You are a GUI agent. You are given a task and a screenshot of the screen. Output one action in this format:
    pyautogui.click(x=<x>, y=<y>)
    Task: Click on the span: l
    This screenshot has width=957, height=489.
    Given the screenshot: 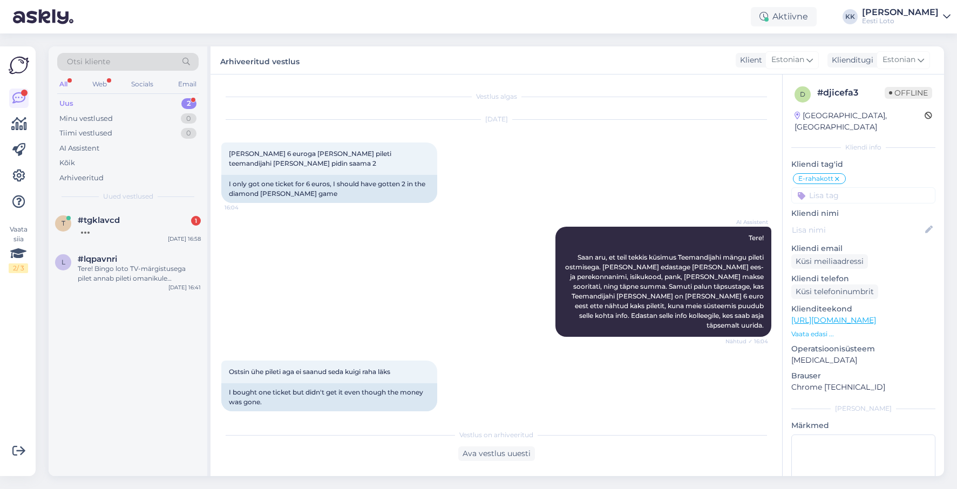 What is the action you would take?
    pyautogui.click(x=63, y=262)
    